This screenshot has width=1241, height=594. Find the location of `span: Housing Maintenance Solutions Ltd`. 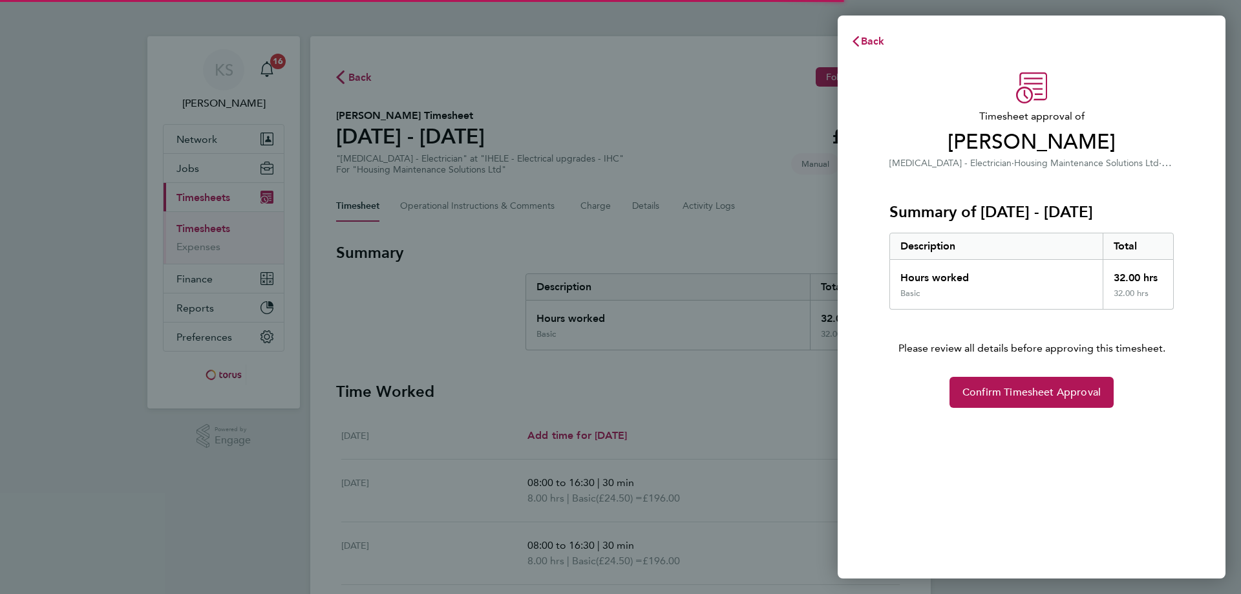

span: Housing Maintenance Solutions Ltd is located at coordinates (1086, 163).